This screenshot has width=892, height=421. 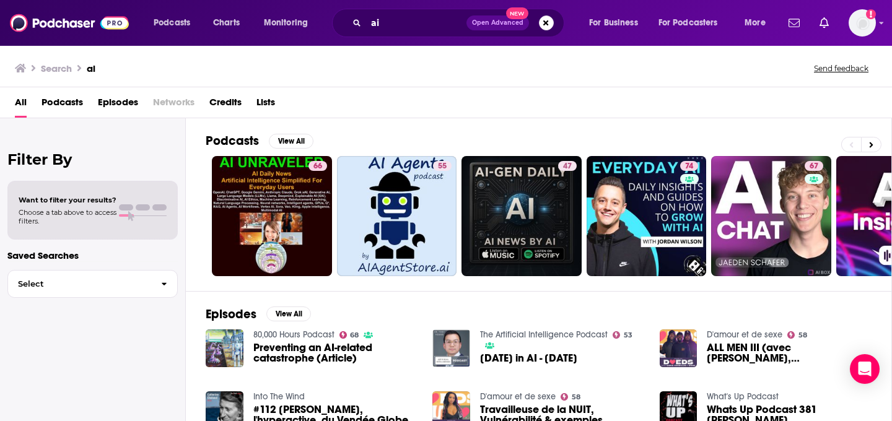 I want to click on span: New, so click(x=517, y=13).